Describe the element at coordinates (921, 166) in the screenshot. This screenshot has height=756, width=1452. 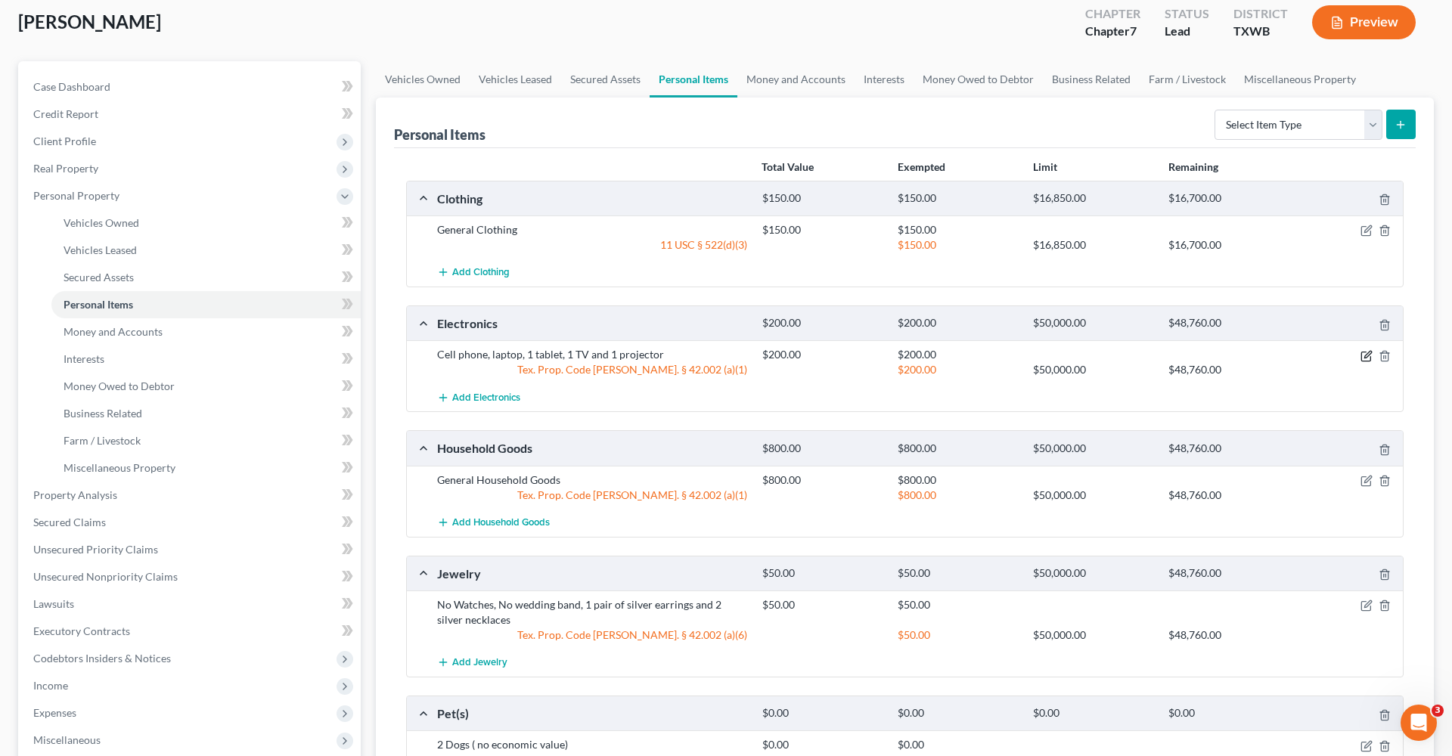
I see `strong: Exempted` at that location.